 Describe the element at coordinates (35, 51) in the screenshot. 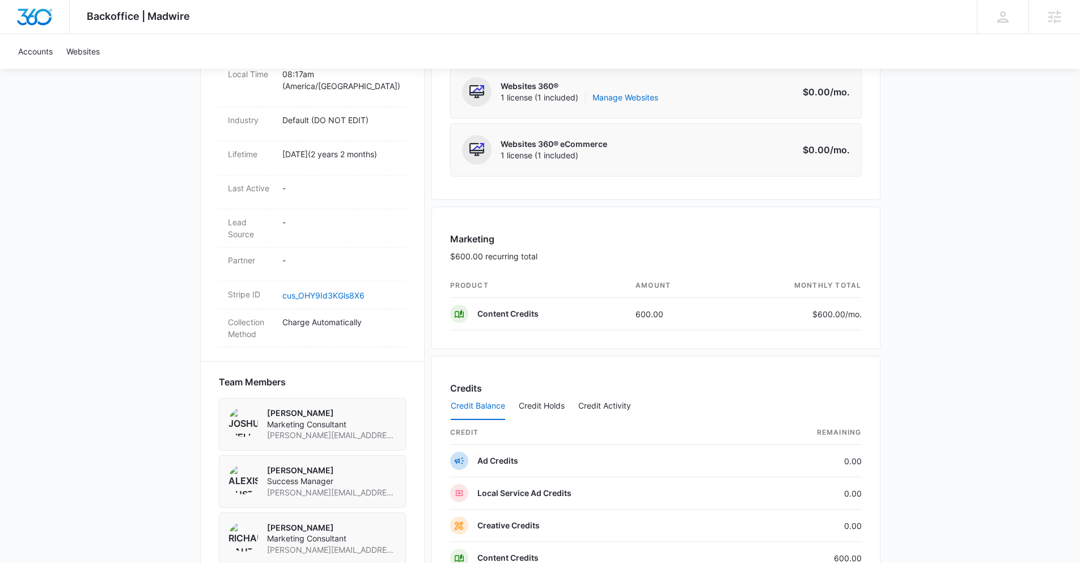

I see `a: Accounts` at that location.